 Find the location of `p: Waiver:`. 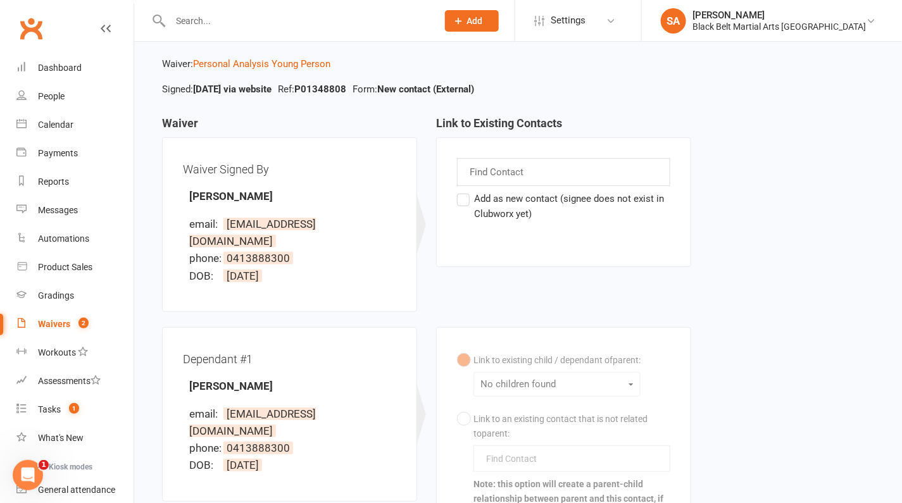

p: Waiver: is located at coordinates (518, 64).